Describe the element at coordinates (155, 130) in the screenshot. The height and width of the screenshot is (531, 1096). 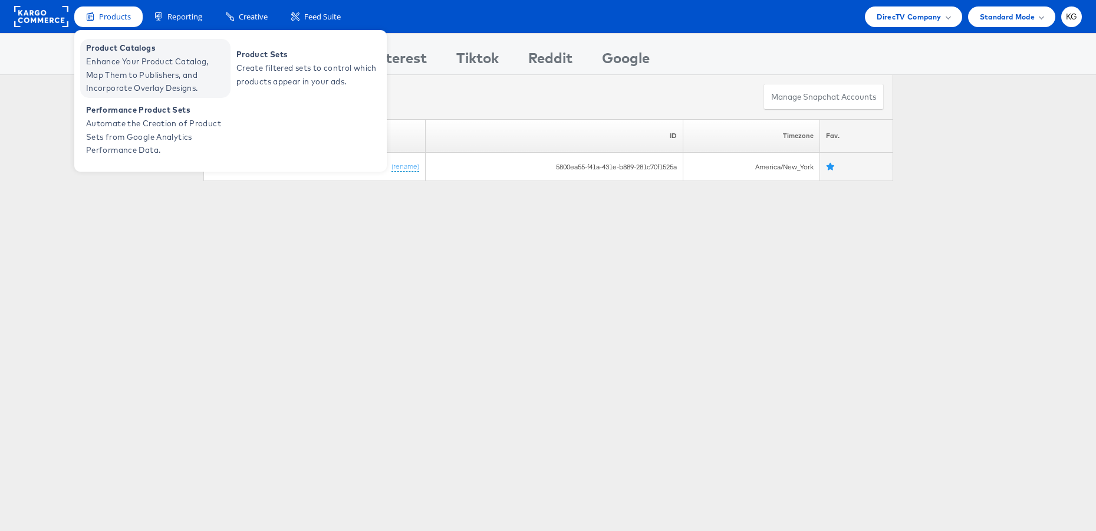
I see `a: Performance Product Sets Automate the Creation of Product Sets from Google Analytics Performance ...` at that location.